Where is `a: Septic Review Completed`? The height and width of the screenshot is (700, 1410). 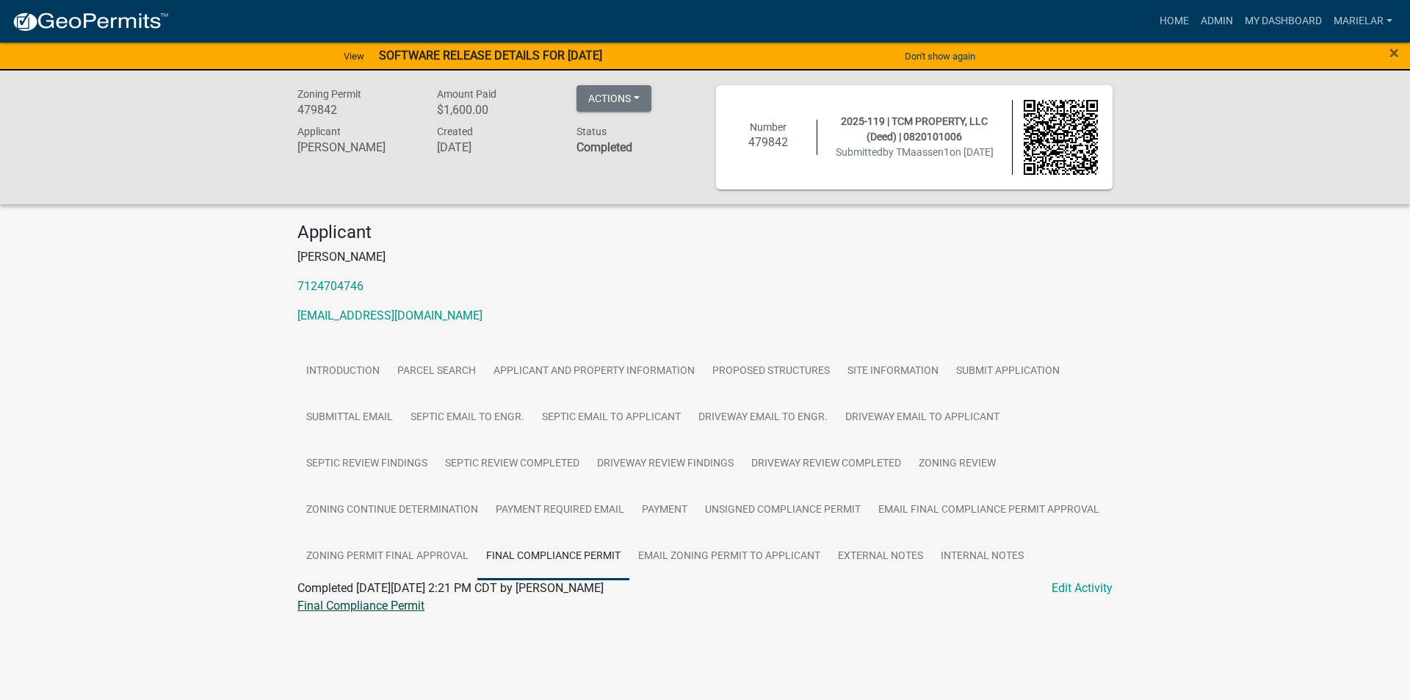
a: Septic Review Completed is located at coordinates (512, 464).